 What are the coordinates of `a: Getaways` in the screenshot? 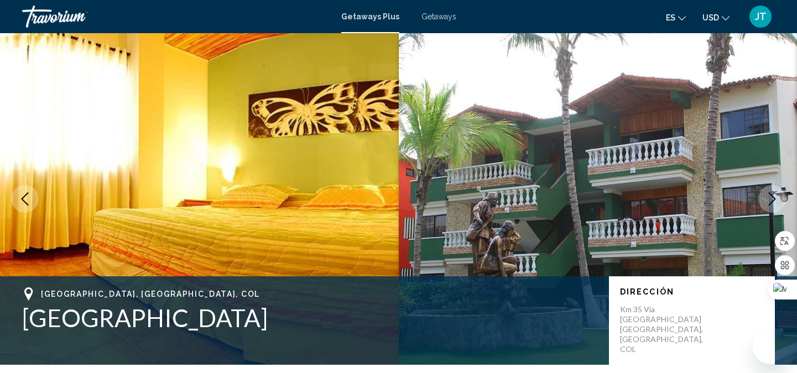 It's located at (439, 17).